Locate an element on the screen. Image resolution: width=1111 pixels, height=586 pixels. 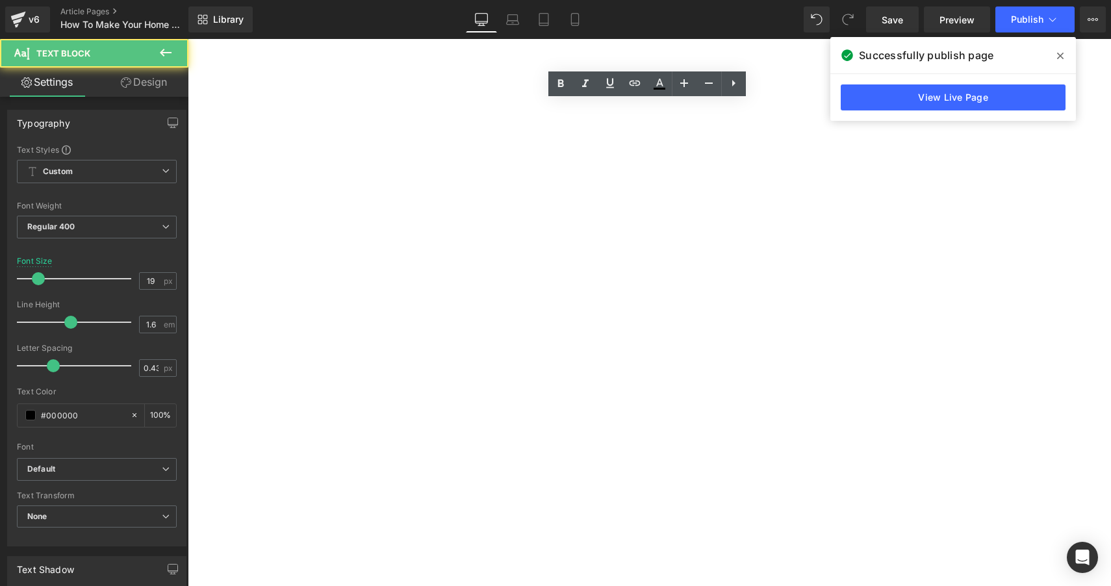
b: Custom is located at coordinates (58, 172).